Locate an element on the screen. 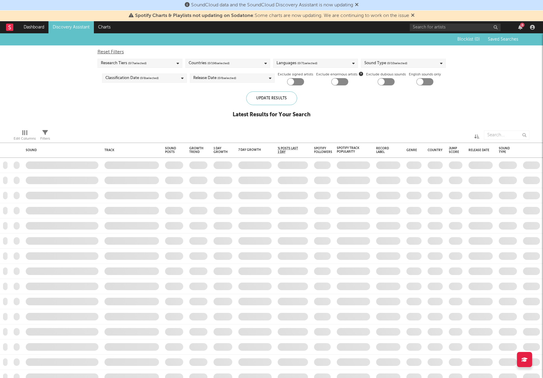 This screenshot has width=543, height=378. div: Sound is located at coordinates (61, 150).